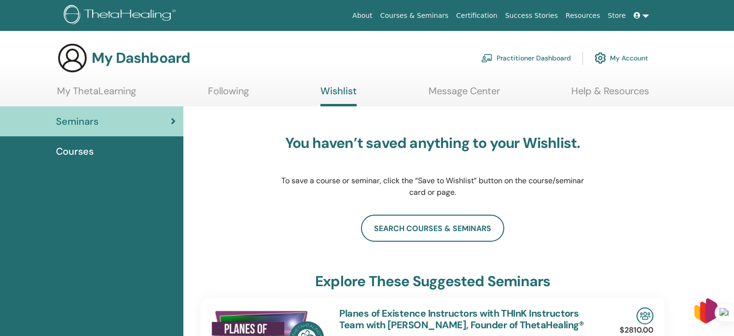 This screenshot has width=734, height=336. Describe the element at coordinates (464, 94) in the screenshot. I see `a: Message Center` at that location.